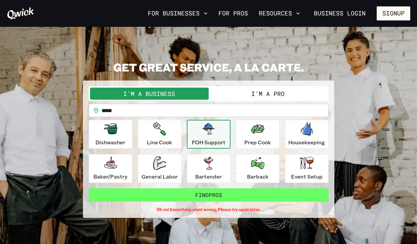  Describe the element at coordinates (110, 177) in the screenshot. I see `p: Baker/Pastry` at that location.